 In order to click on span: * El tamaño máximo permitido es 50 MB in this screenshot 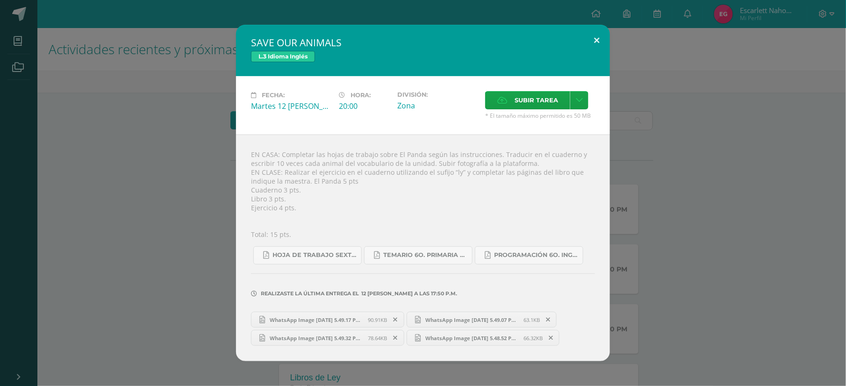, I will do `click(540, 116)`.